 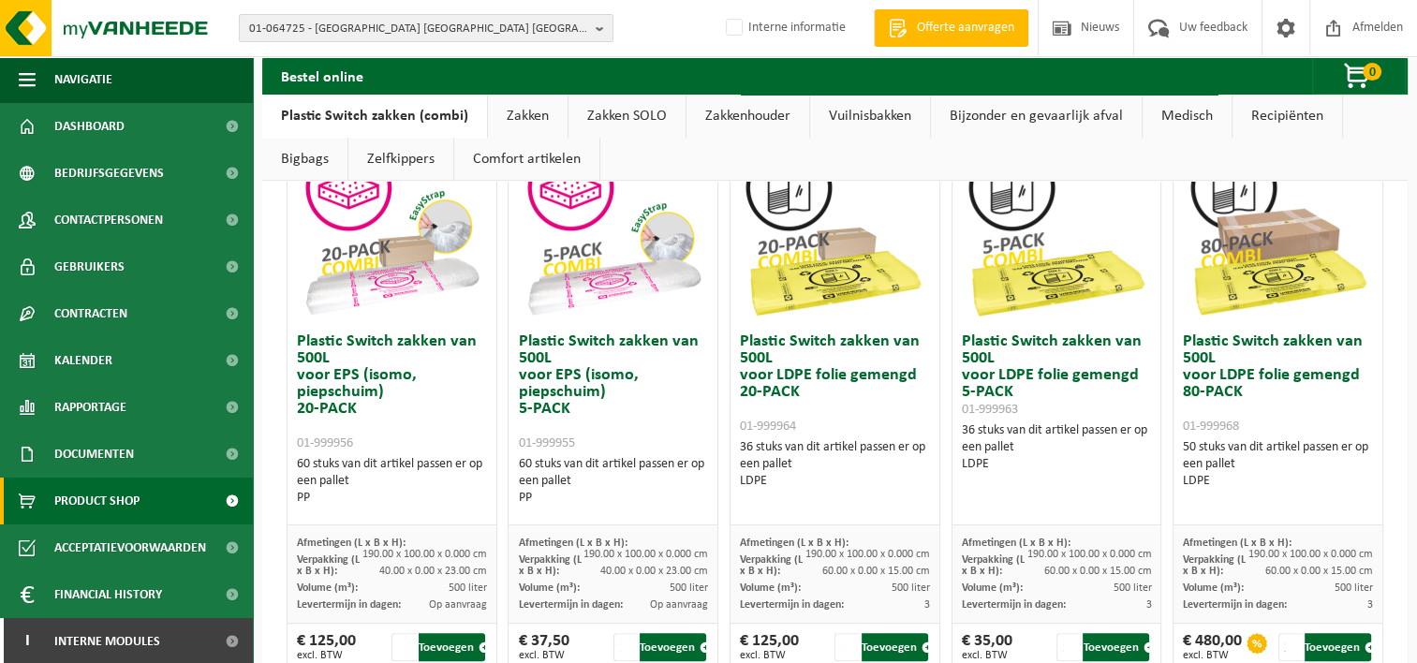 What do you see at coordinates (375, 116) in the screenshot?
I see `a: Plastic Switch zakken (combi)` at bounding box center [375, 116].